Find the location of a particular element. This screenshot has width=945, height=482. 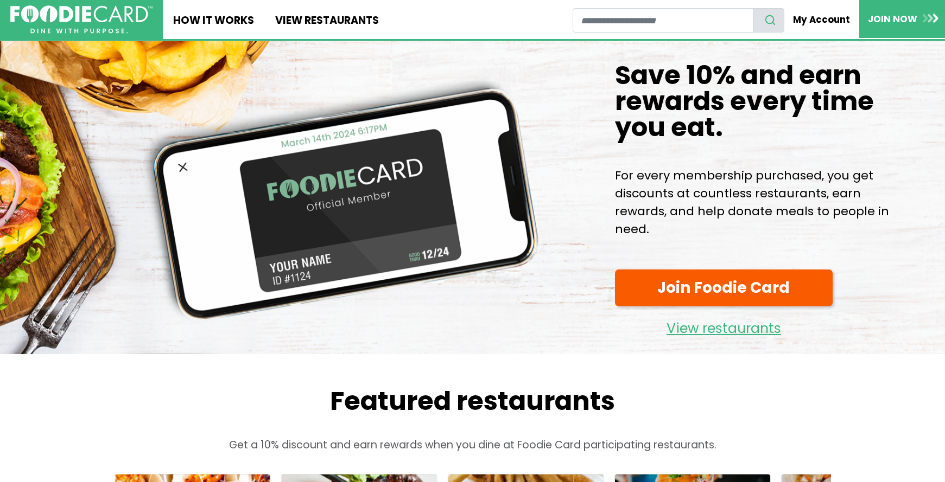

h1: Save 10% and earn rewards every time you eat. is located at coordinates (761, 101).